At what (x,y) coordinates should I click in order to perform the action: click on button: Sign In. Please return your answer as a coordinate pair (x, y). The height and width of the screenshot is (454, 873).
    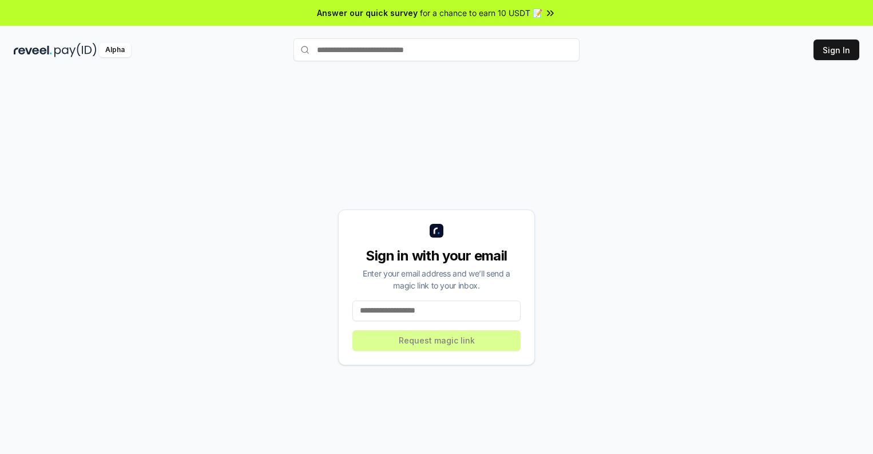
    Looking at the image, I should click on (836, 50).